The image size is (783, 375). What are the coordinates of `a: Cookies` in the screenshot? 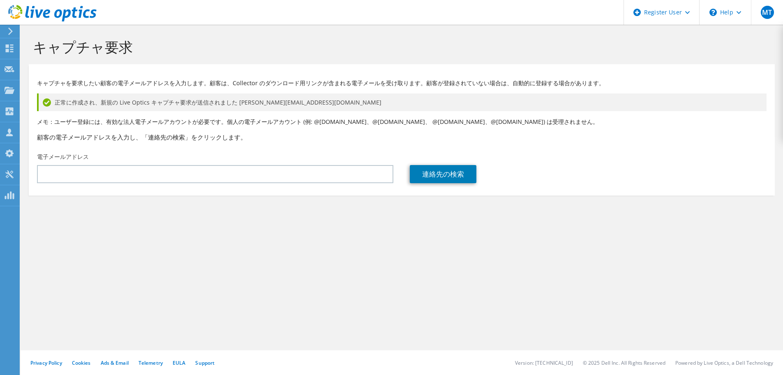 It's located at (81, 362).